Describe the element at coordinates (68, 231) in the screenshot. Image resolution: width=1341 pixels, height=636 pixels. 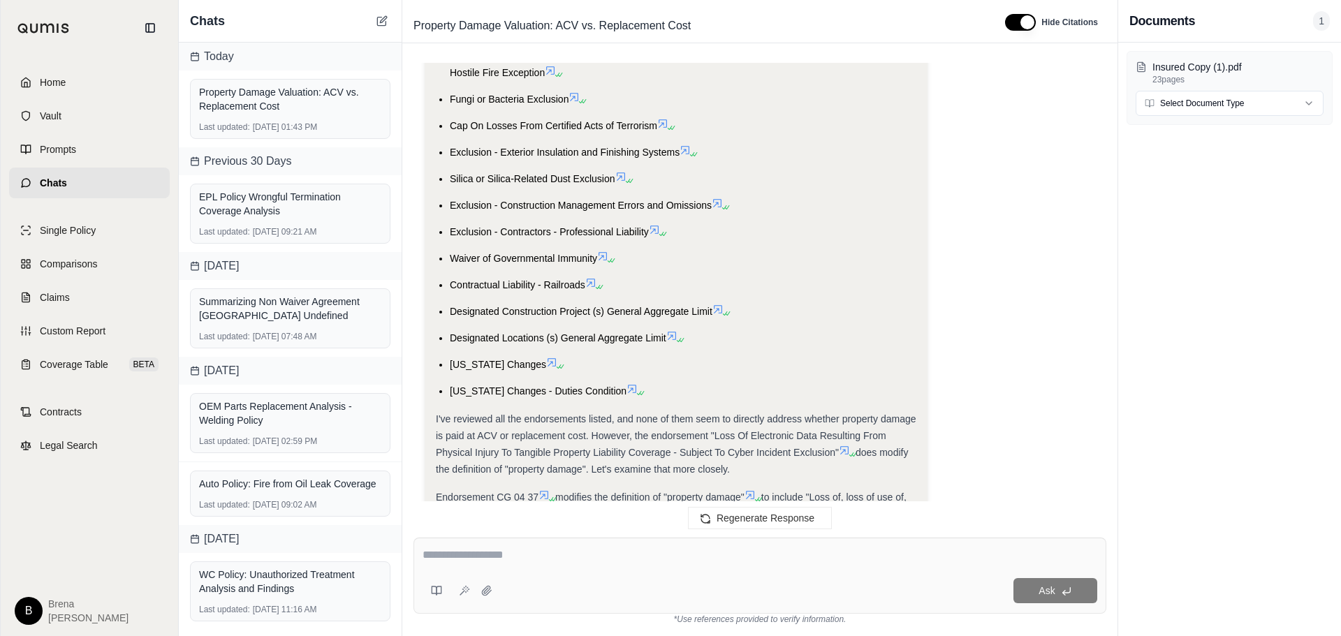
I see `span: Single Policy` at that location.